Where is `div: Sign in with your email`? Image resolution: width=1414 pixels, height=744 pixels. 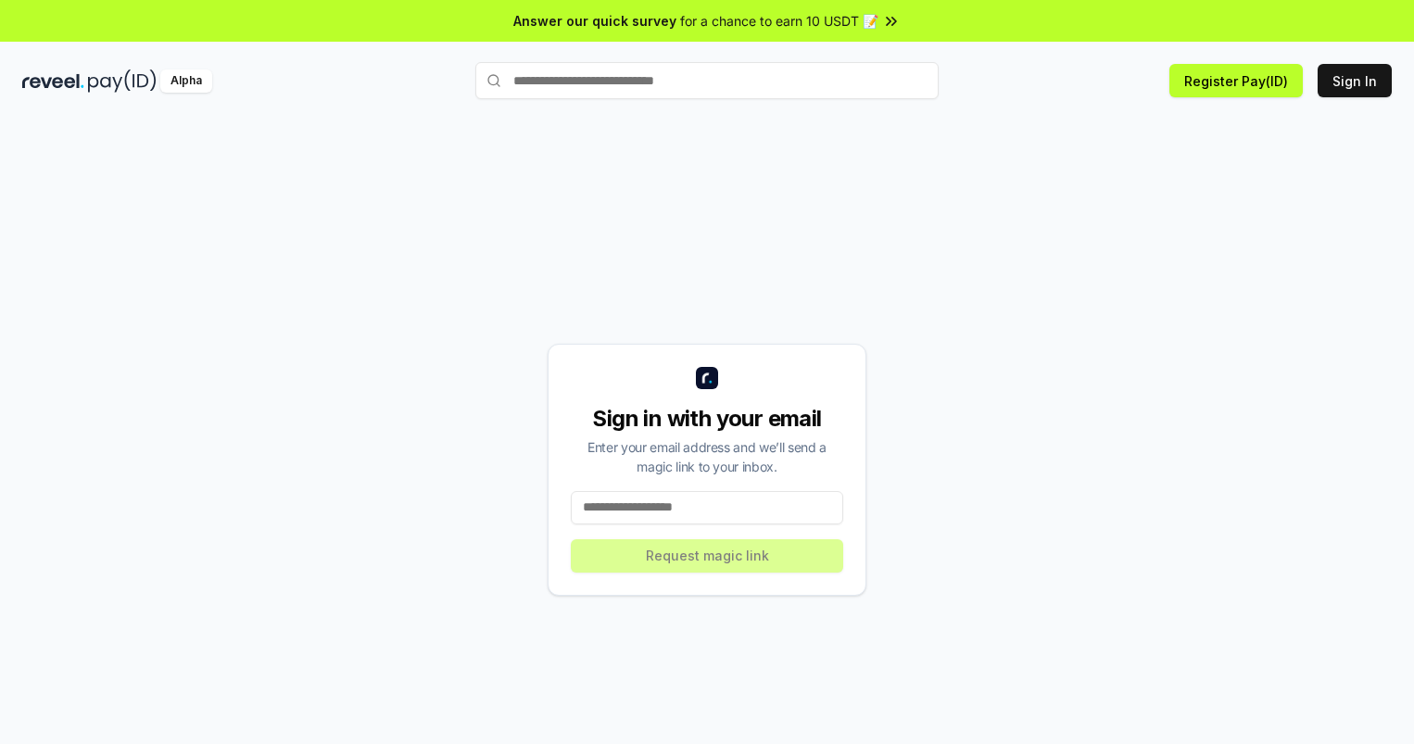
div: Sign in with your email is located at coordinates (707, 419).